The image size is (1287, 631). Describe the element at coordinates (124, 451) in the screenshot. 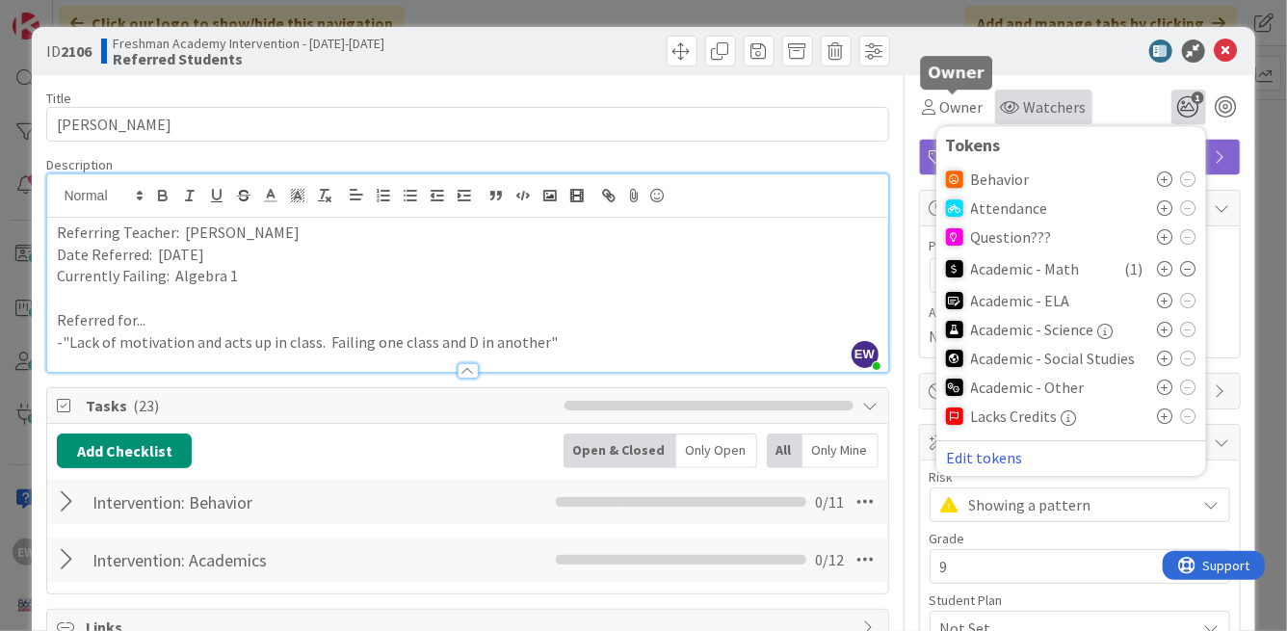

I see `button: Add Checklist` at that location.